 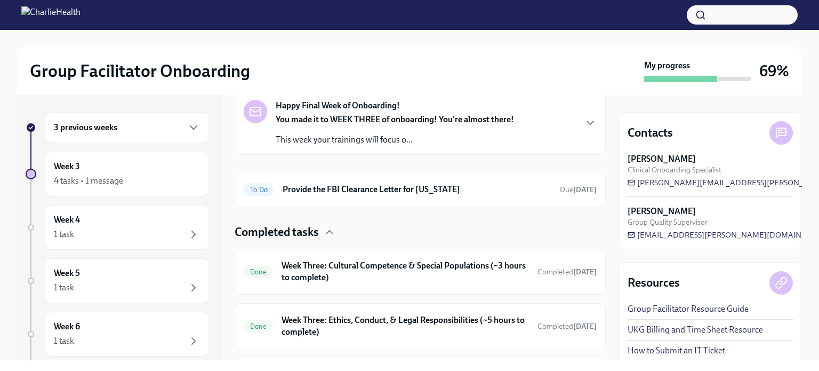 I want to click on a: Week 34 tasks • 1 message, so click(x=117, y=174).